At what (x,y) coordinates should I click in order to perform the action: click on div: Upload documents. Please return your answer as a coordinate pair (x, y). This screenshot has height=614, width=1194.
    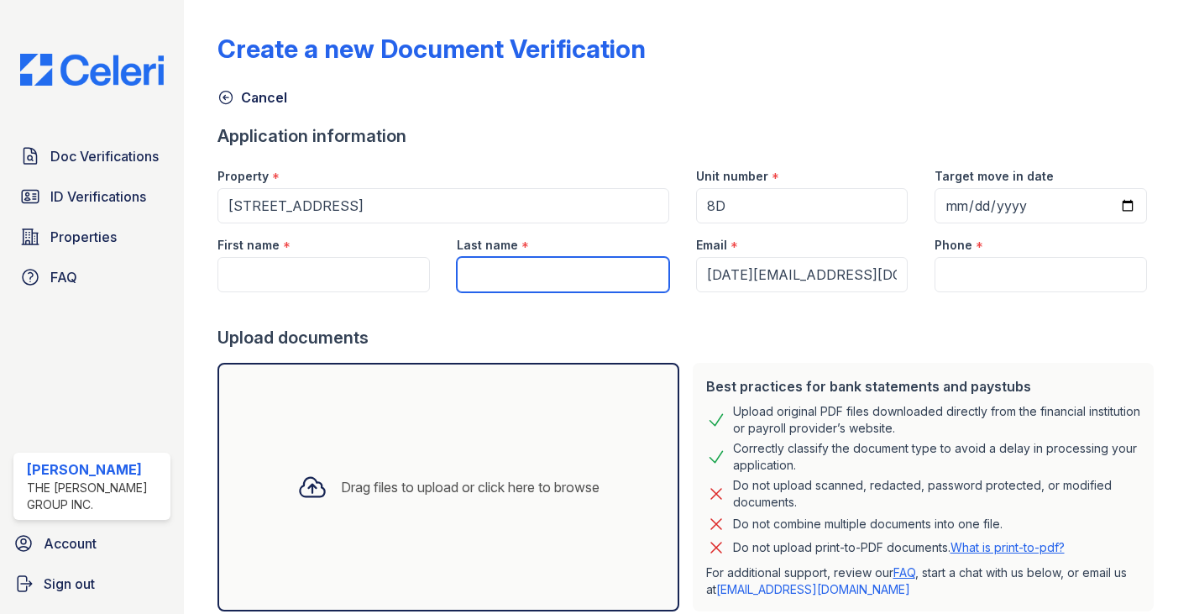
    Looking at the image, I should click on (688, 337).